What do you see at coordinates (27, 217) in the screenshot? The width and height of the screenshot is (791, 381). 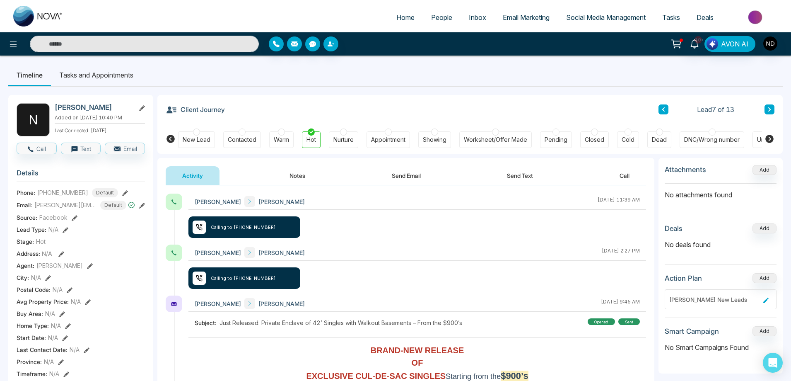 I see `span: Source:` at bounding box center [27, 217].